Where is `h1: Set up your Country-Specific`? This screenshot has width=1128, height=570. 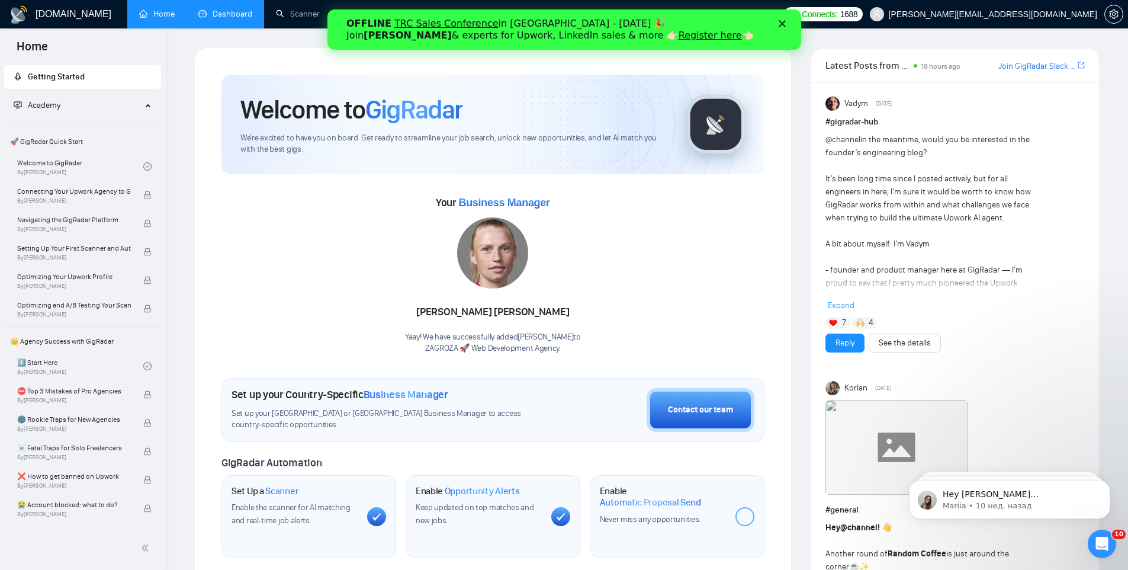
h1: Set up your Country-Specific is located at coordinates (340, 394).